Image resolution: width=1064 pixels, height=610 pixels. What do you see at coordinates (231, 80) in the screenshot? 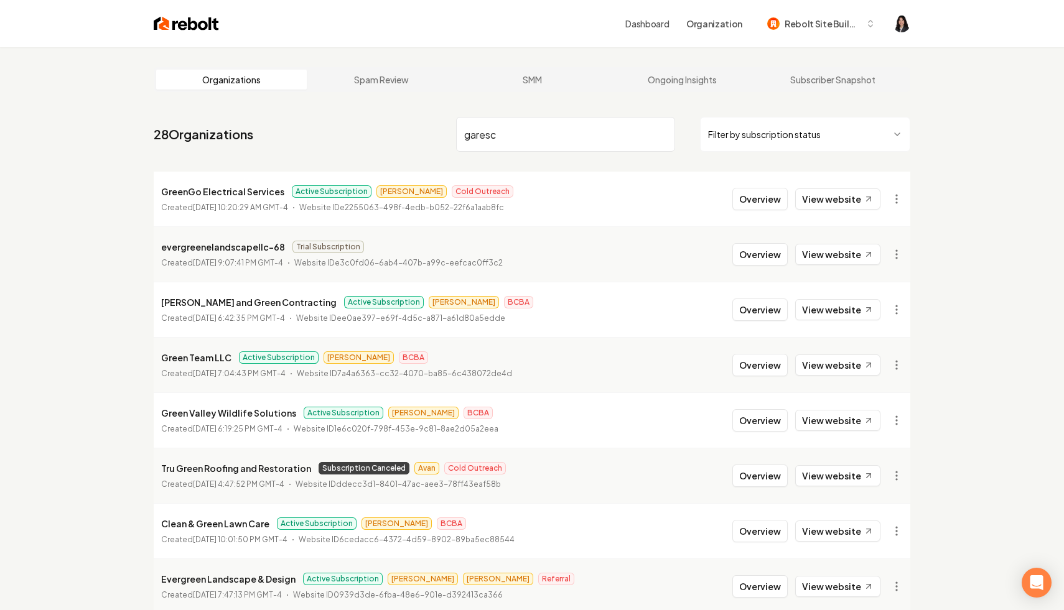
I see `a: Organizations` at bounding box center [231, 80].